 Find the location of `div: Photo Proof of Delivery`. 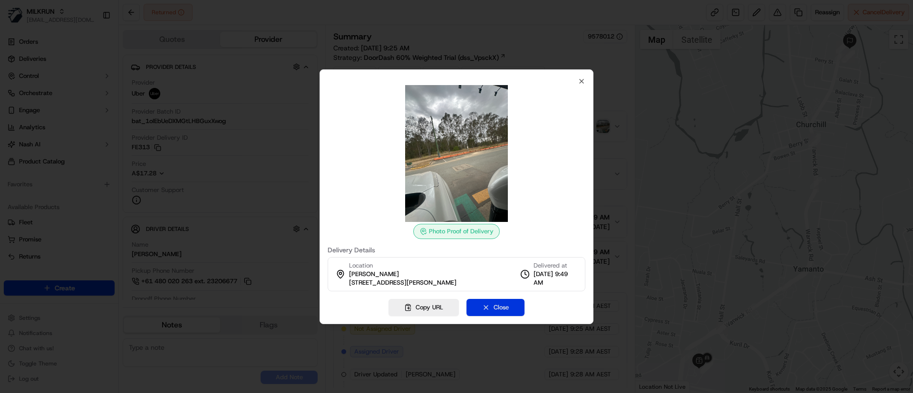

div: Photo Proof of Delivery is located at coordinates (457, 232).